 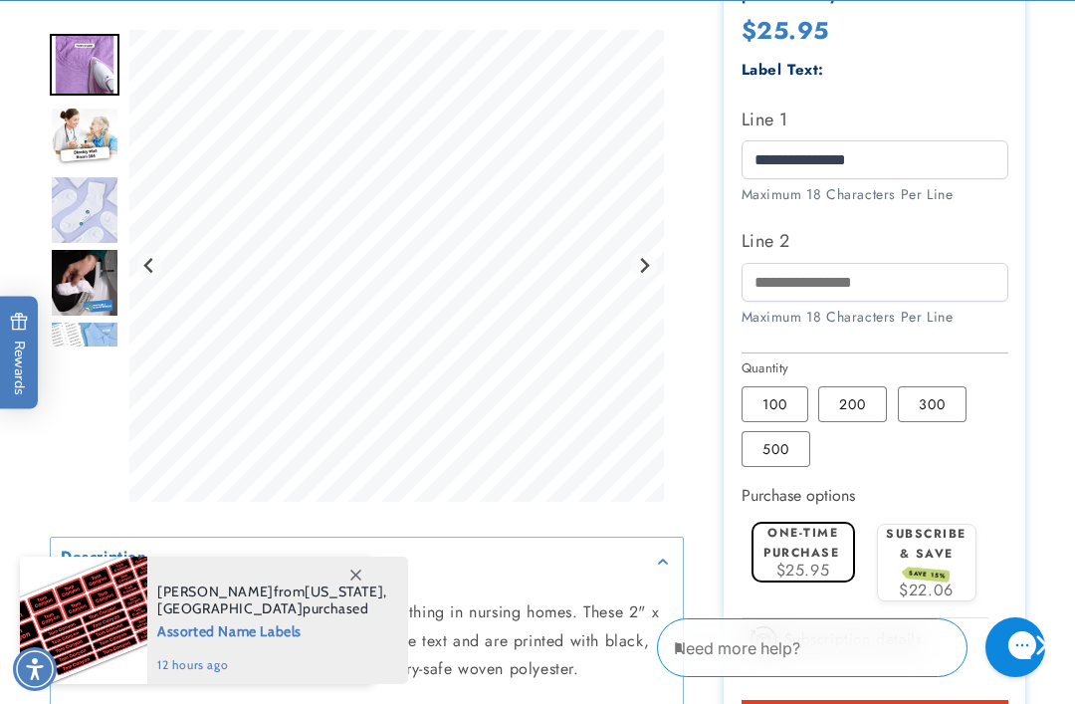 I want to click on label: One-time purchase, so click(x=801, y=541).